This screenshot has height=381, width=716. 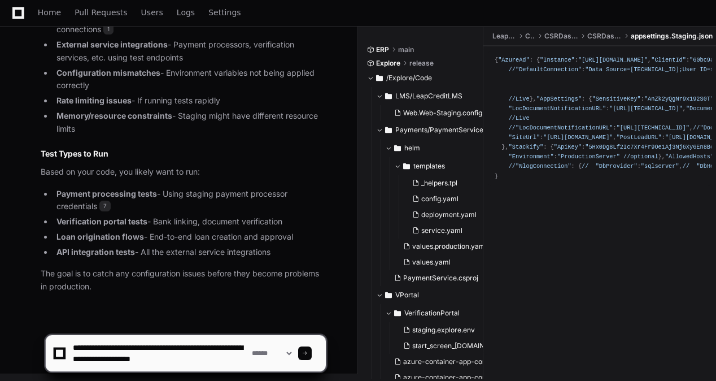 I want to click on span: LMS/LeapCreditLMS, so click(x=429, y=96).